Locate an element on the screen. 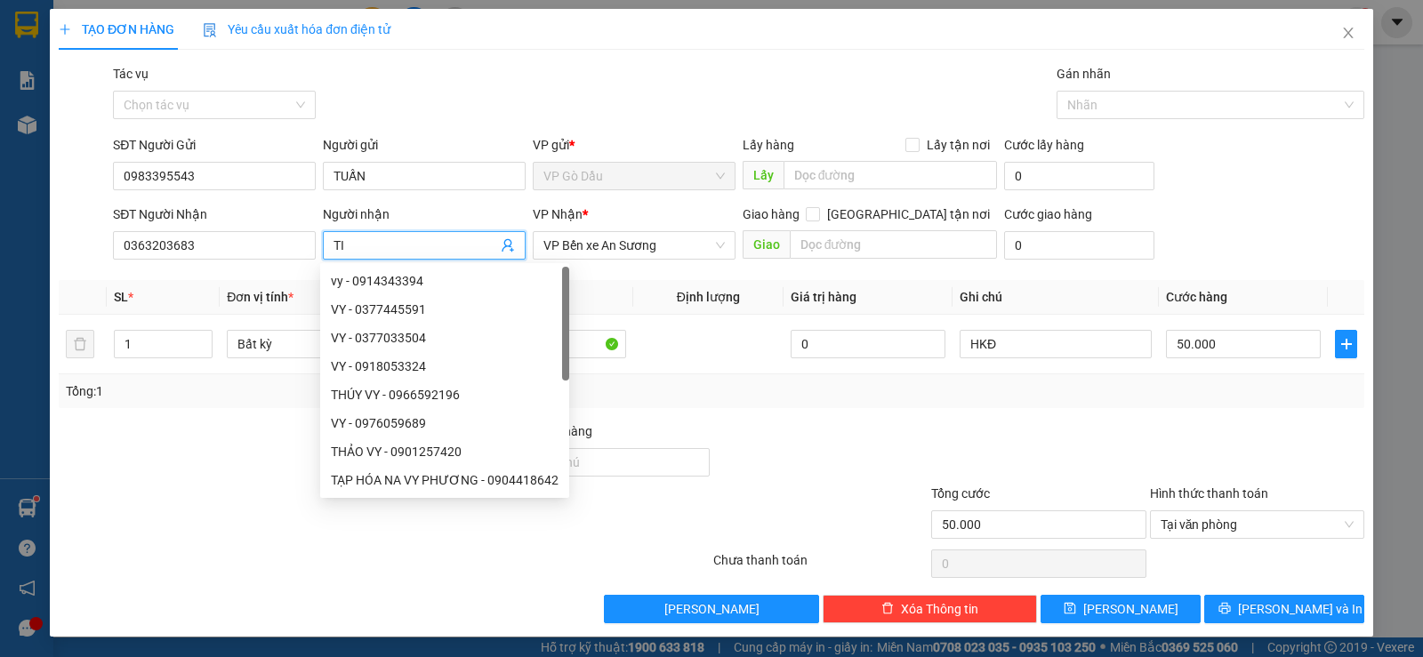  span: Lấy is located at coordinates (763, 175).